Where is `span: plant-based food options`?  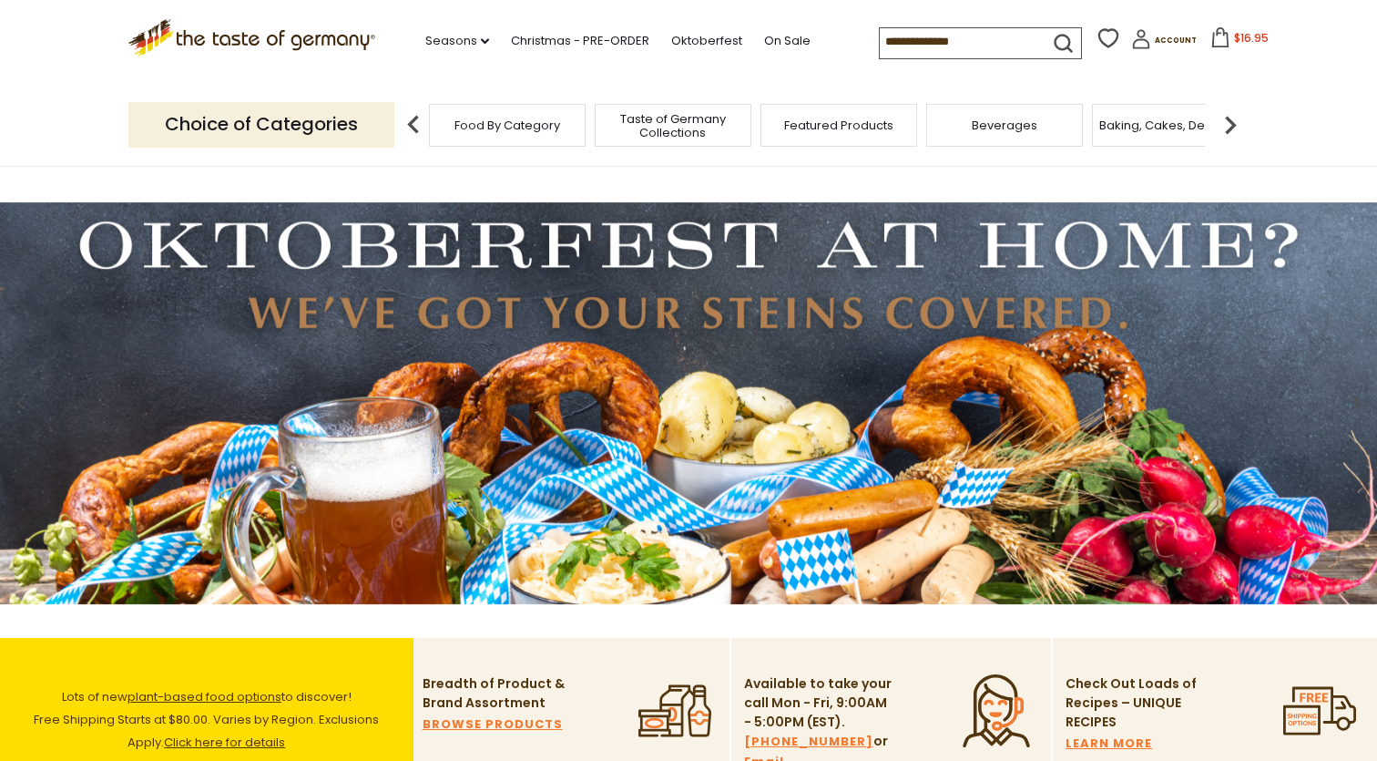 span: plant-based food options is located at coordinates (204, 696).